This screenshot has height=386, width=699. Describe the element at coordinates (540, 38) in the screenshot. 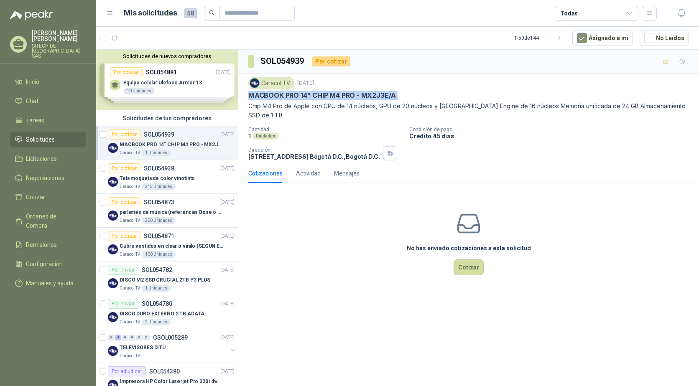

I see `div: 1 - 50 de 144` at that location.